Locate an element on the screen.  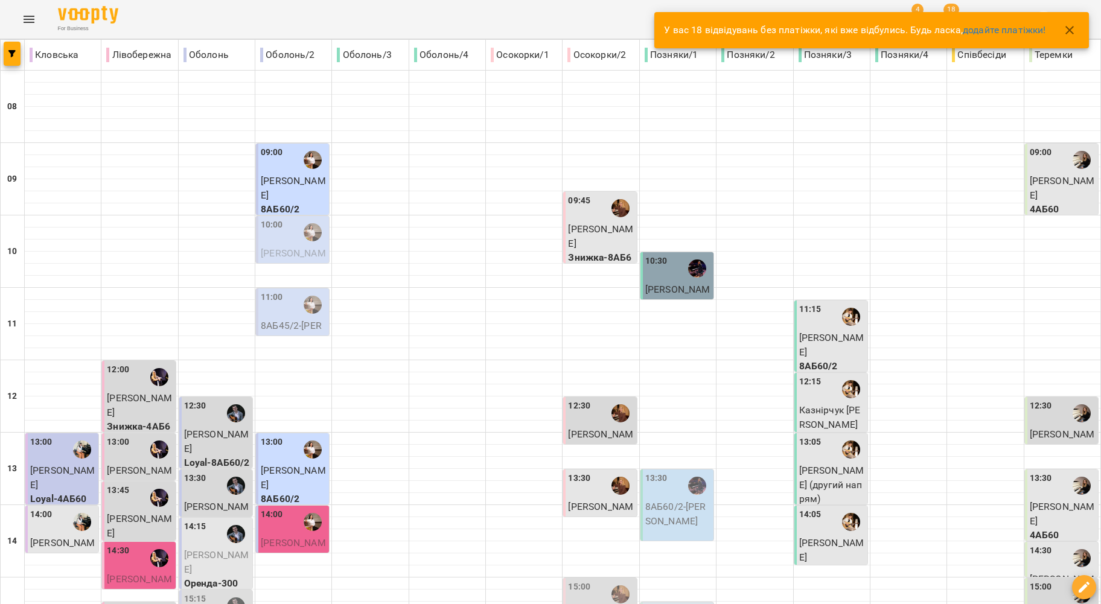
p: У вас 18 відвідувань без платіжки, які вже відбулись. Будь ласка, is located at coordinates (854, 30).